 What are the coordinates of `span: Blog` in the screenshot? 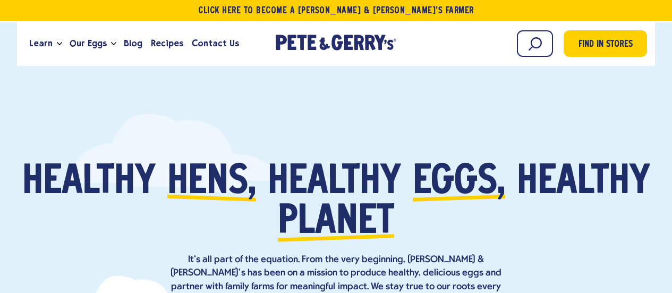 It's located at (133, 43).